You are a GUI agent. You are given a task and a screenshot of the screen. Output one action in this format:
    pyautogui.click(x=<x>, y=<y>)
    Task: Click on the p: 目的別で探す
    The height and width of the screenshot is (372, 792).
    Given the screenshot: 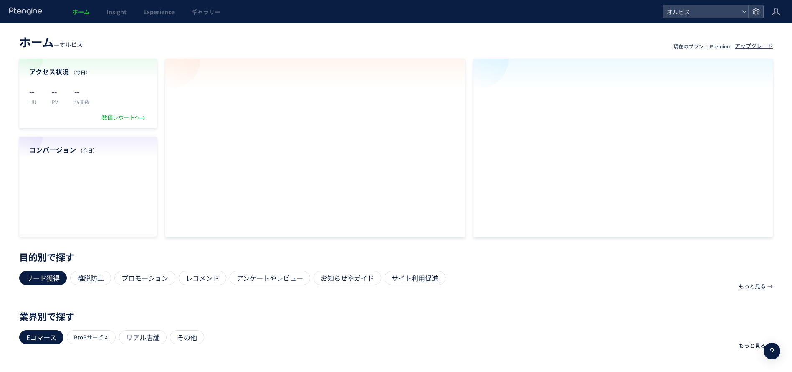 What is the action you would take?
    pyautogui.click(x=396, y=256)
    